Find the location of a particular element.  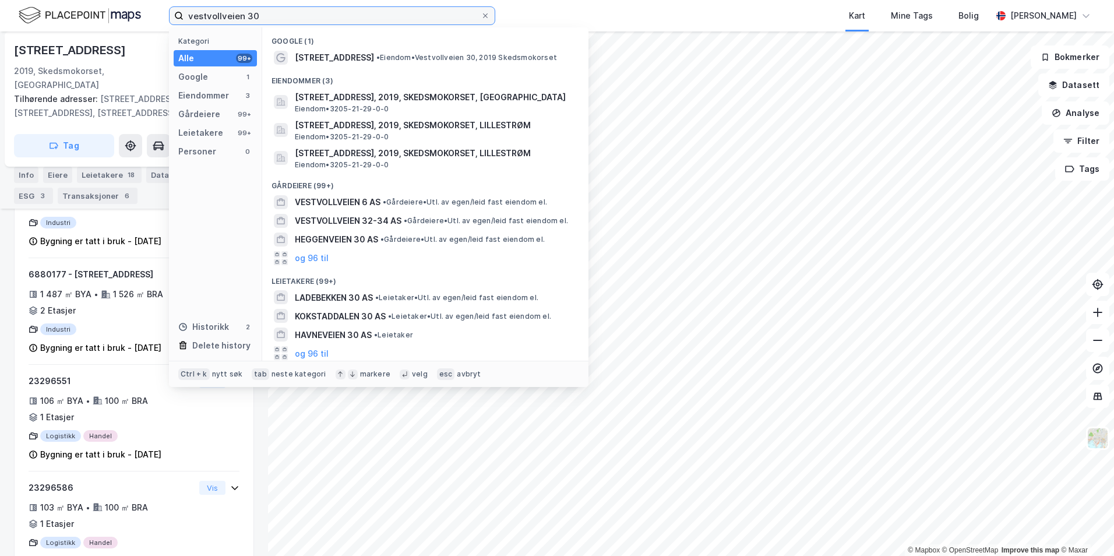

button: Filter is located at coordinates (1082, 141).